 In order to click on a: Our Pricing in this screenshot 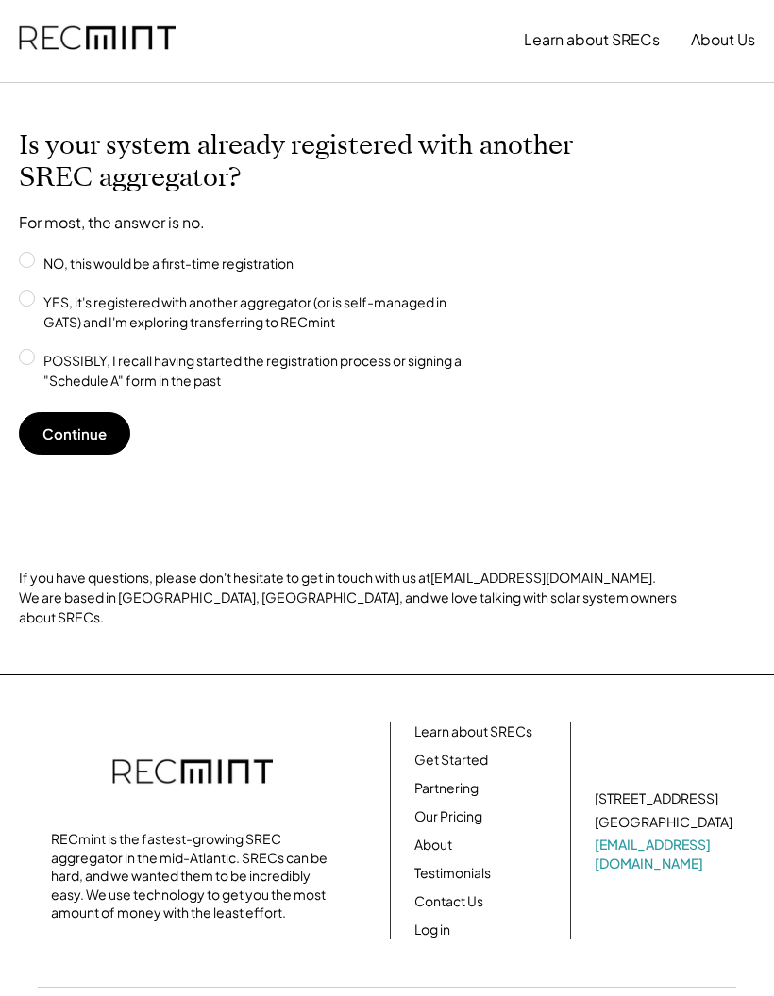, I will do `click(448, 817)`.